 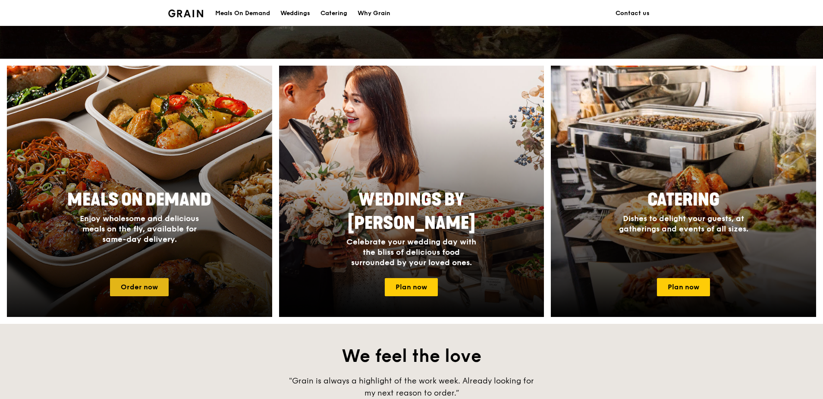 What do you see at coordinates (139, 191) in the screenshot?
I see `a: Meals On DemandEnjoy wholesome and delicious meals on the fly, available for same-day delivery.Or...` at bounding box center [139, 191].